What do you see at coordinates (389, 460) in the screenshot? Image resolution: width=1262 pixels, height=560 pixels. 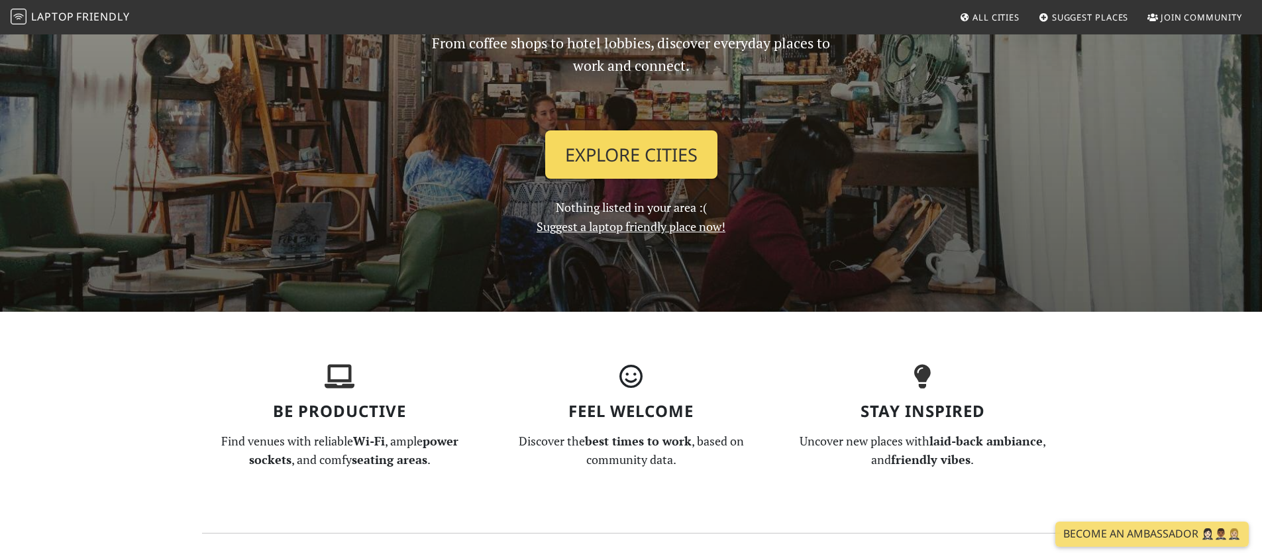 I see `strong: seating areas` at bounding box center [389, 460].